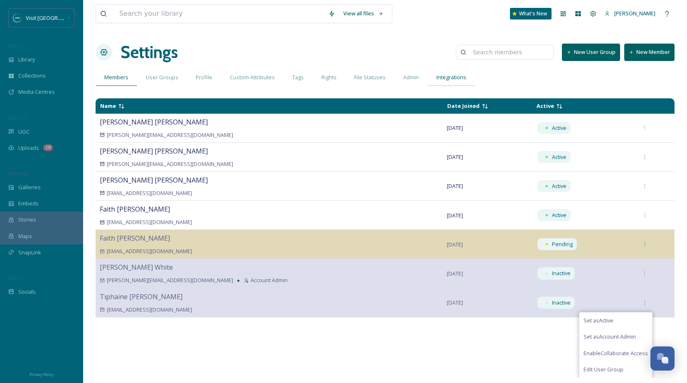 This screenshot has height=383, width=687. Describe the element at coordinates (363, 13) in the screenshot. I see `div: View all files` at that location.